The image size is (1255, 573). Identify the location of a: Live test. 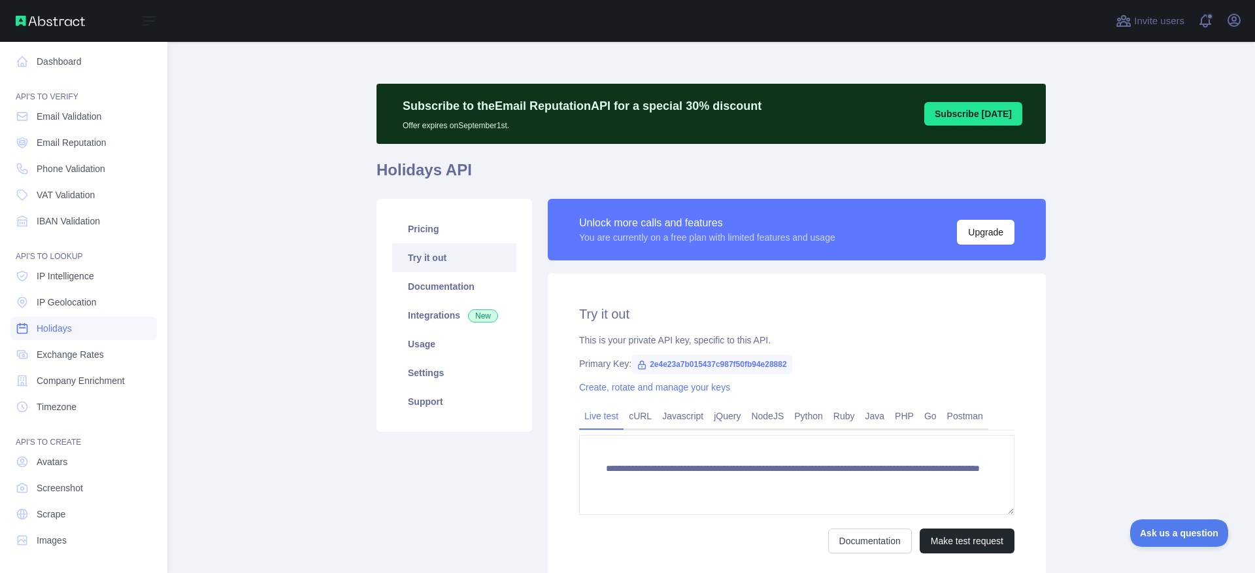
(602, 416).